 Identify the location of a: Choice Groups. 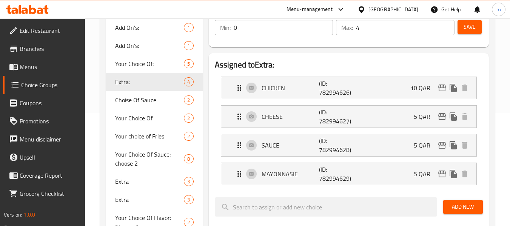
(44, 85).